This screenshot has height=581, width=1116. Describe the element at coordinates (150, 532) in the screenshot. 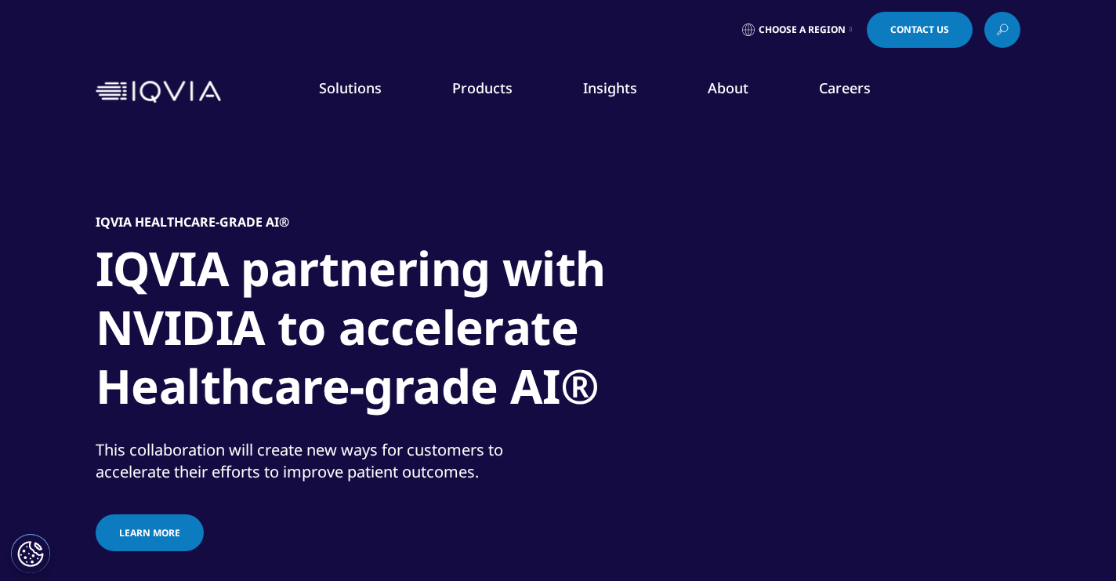

I see `a: Learn more` at that location.